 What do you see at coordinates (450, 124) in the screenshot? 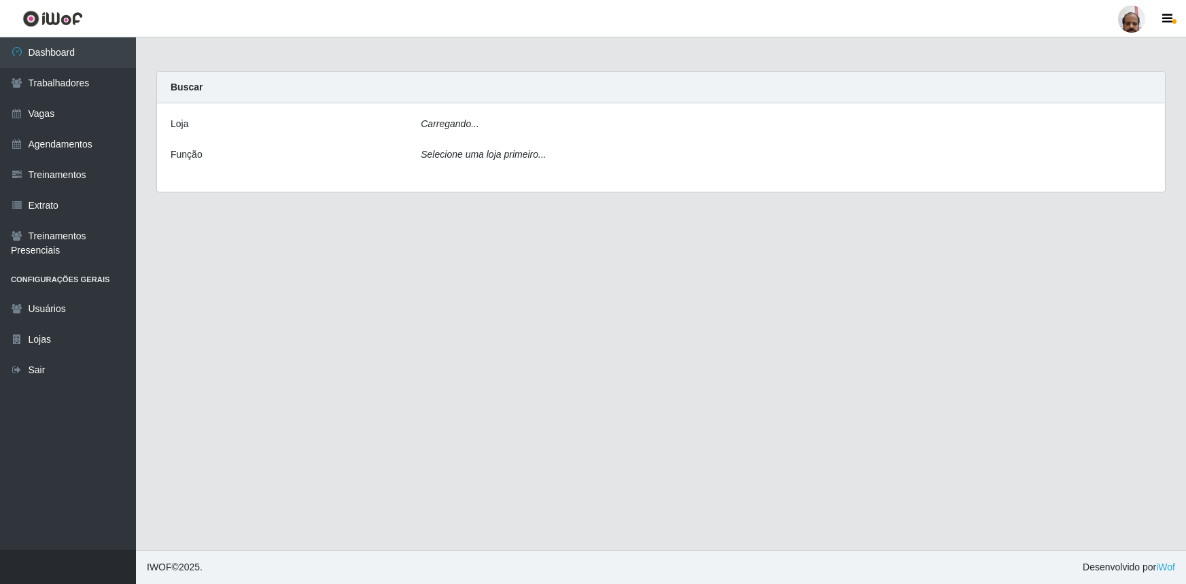
I see `i: Carregando...` at bounding box center [450, 124].